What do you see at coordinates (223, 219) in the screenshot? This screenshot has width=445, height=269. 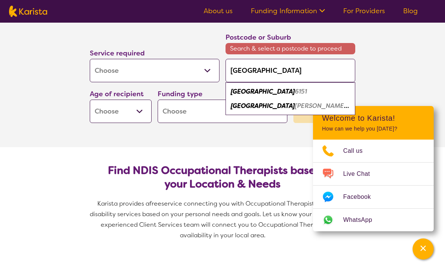 I see `span: service connecting you with Occupational Therapists and other disability services based on your p...` at bounding box center [223, 219].